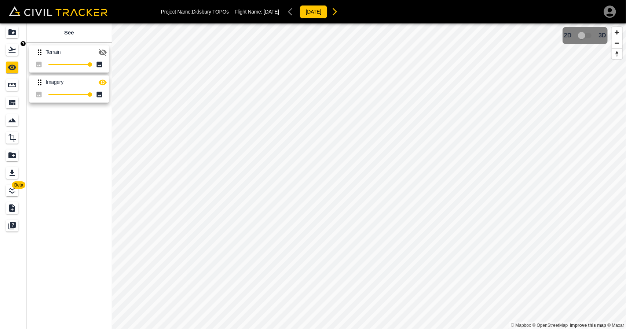  Describe the element at coordinates (257, 12) in the screenshot. I see `p: Flight Name:` at that location.